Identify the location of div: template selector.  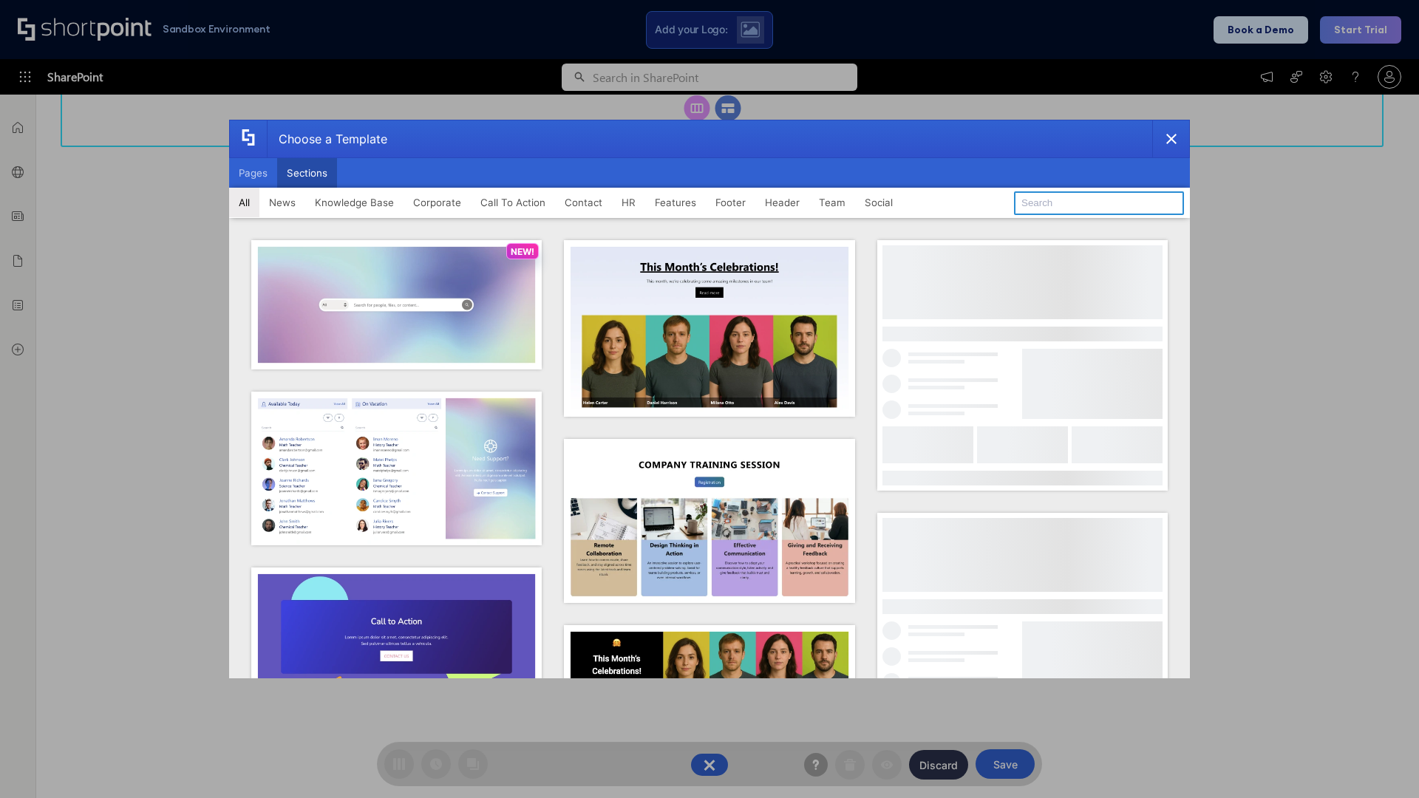
(710, 399).